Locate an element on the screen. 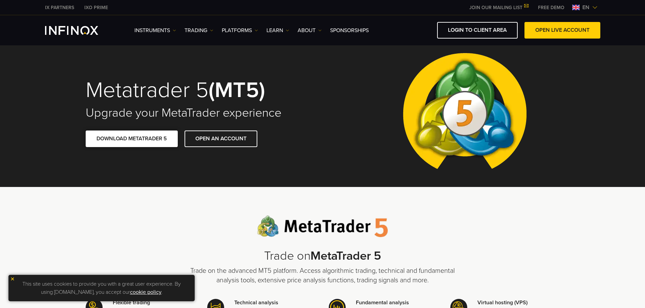 The height and width of the screenshot is (308, 645). strong: MetaTrader 5 is located at coordinates (345, 256).